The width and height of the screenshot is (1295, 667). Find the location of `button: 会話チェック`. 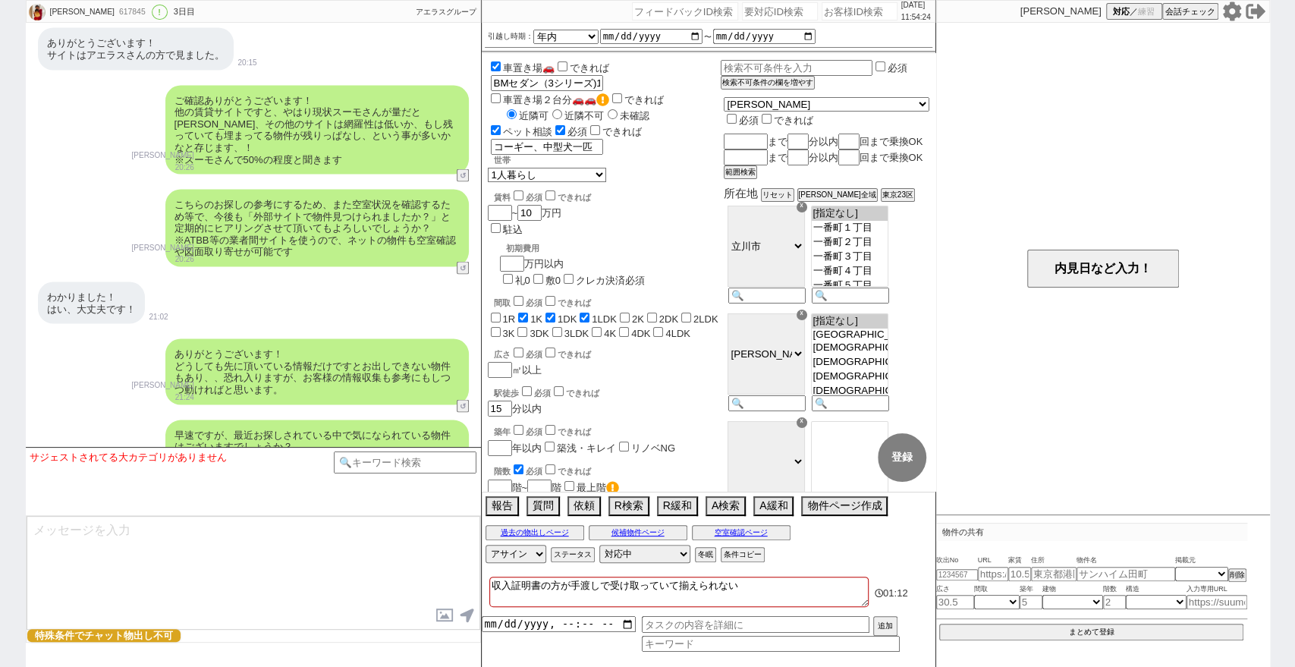

button: 会話チェック is located at coordinates (1190, 11).